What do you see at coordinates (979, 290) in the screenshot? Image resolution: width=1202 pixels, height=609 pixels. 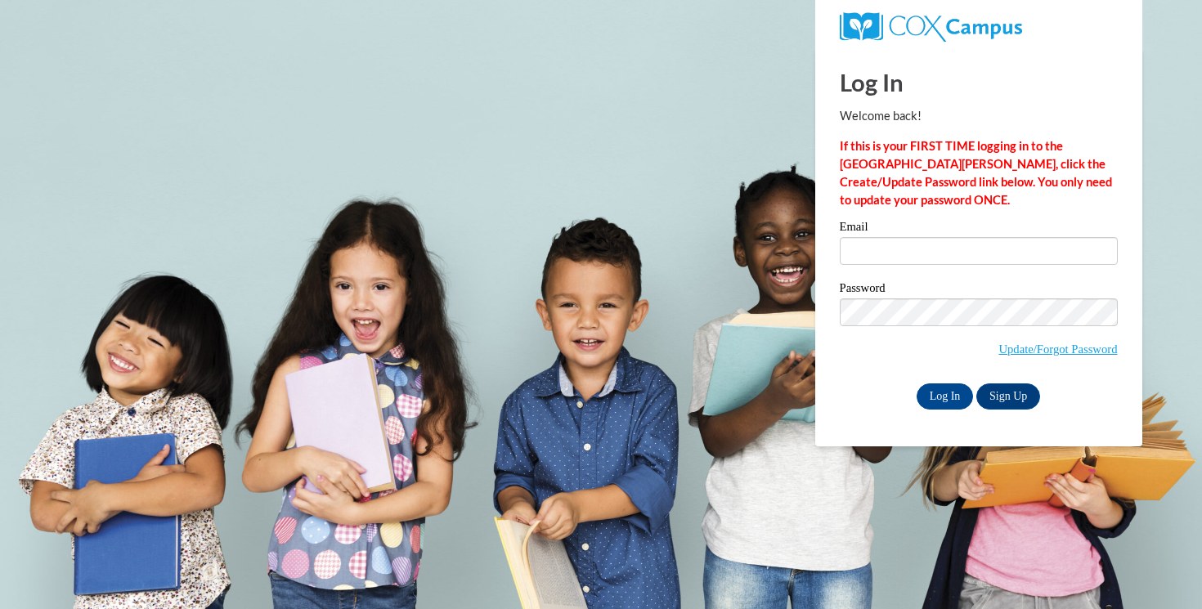 I see `label: Password` at bounding box center [979, 290].